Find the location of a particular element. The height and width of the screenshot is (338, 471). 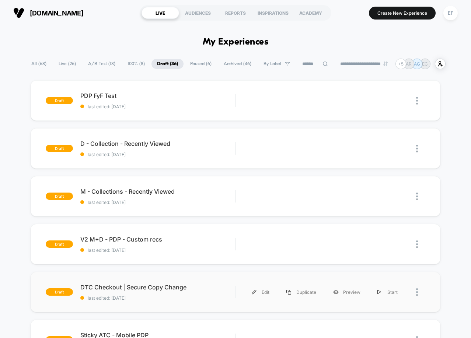

img: Visually logo is located at coordinates (19, 13).